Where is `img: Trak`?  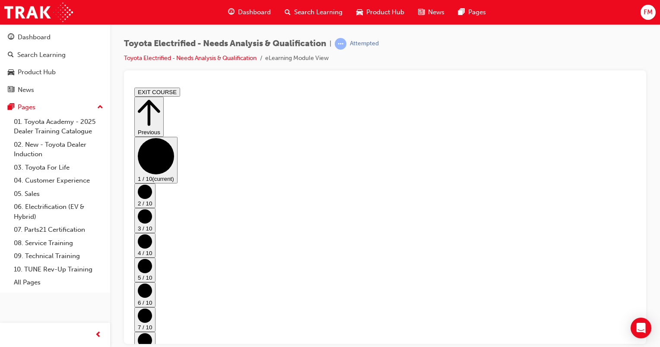
img: Trak is located at coordinates (38, 12).